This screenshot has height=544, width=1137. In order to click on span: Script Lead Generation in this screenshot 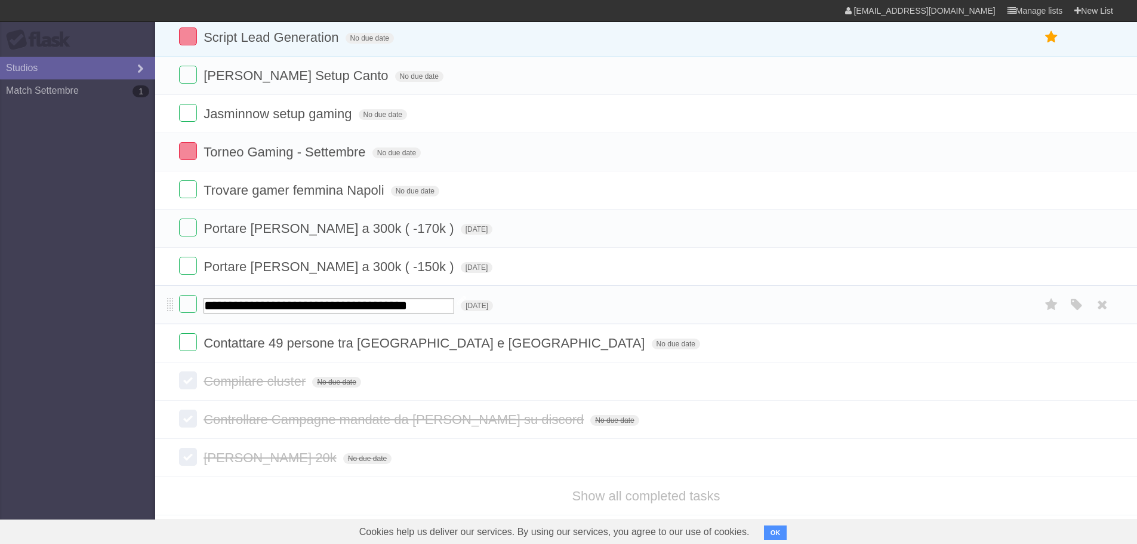, I will do `click(272, 37)`.